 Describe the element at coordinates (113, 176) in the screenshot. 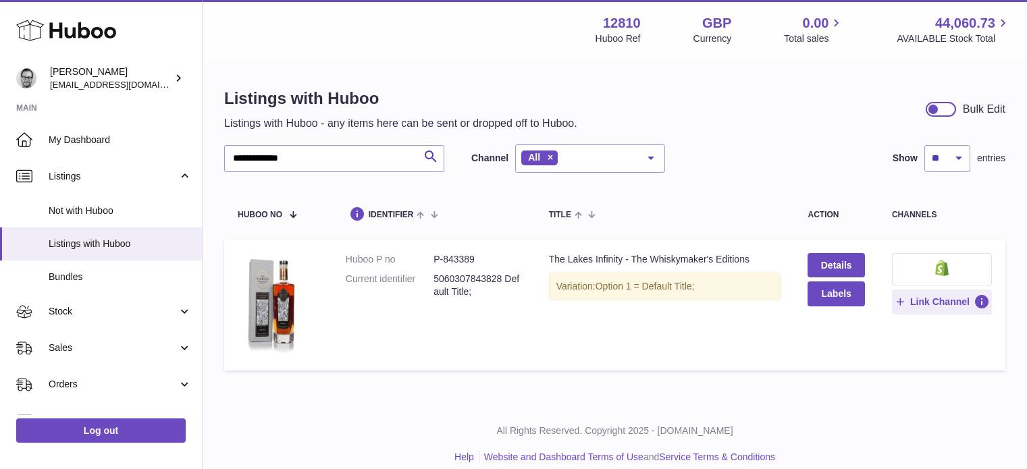

I see `span: Listings` at that location.